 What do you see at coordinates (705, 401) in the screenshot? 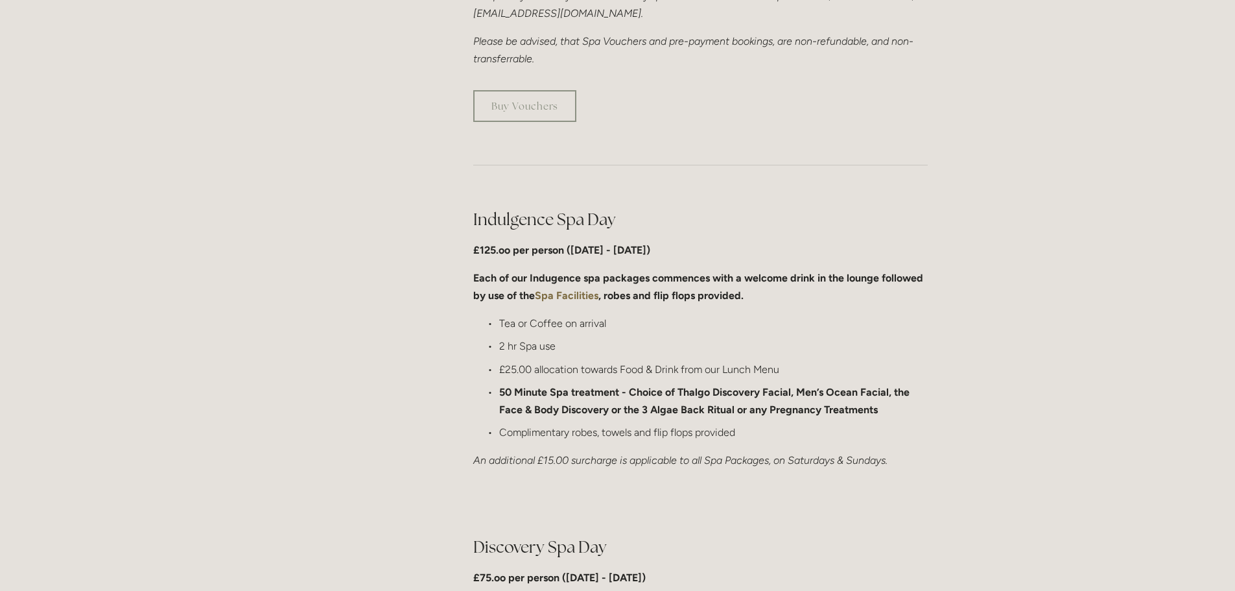
I see `strong: 50 Minute Spa treatment - Choice of Thalgo Discovery Facial, Men’s Ocean Facial, the Face & Body ...` at bounding box center [705, 401].